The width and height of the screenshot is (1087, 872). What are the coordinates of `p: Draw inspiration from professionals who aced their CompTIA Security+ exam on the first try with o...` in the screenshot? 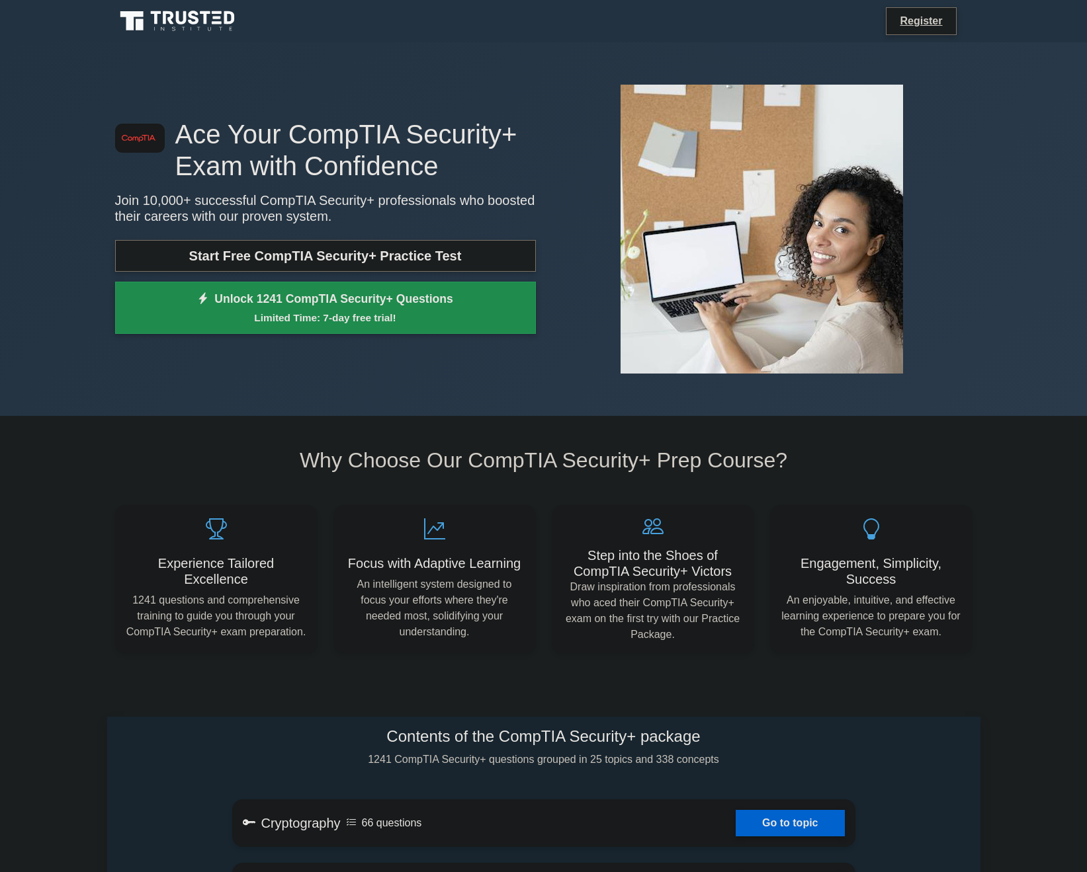 It's located at (653, 611).